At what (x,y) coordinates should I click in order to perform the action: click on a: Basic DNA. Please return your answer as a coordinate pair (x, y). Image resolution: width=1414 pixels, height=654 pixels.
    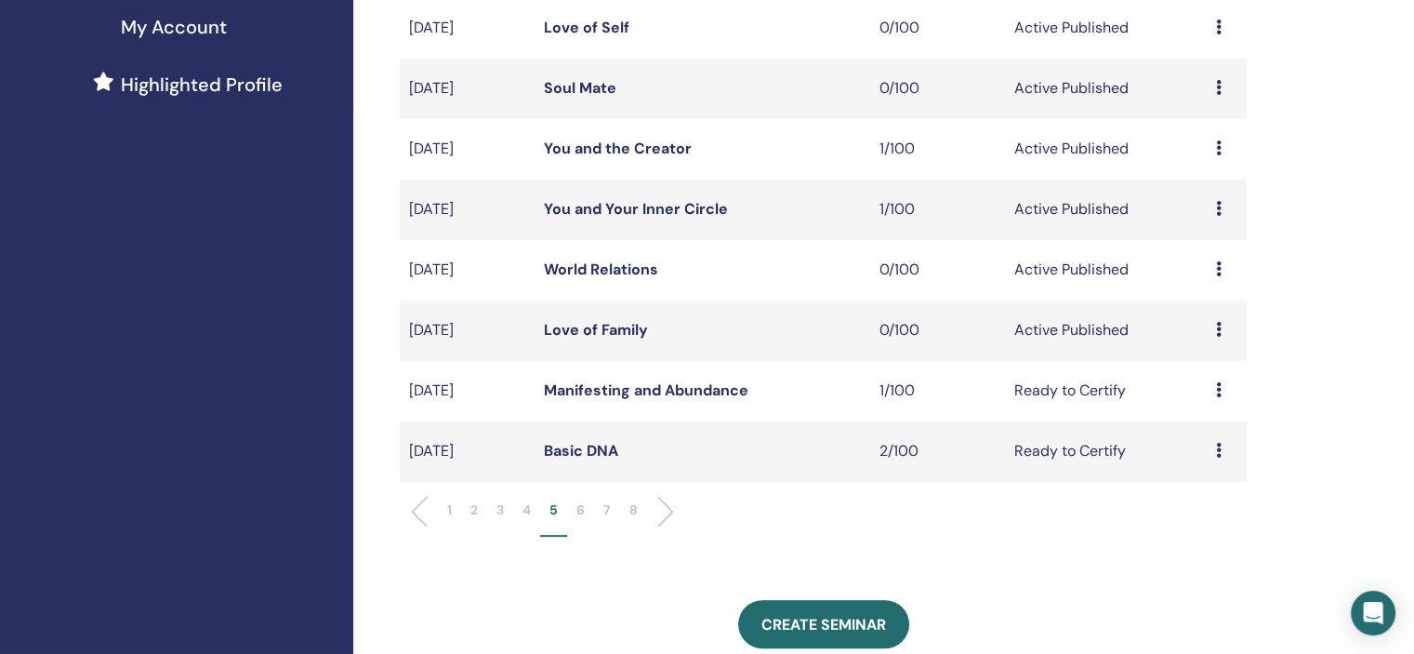
    Looking at the image, I should click on (581, 450).